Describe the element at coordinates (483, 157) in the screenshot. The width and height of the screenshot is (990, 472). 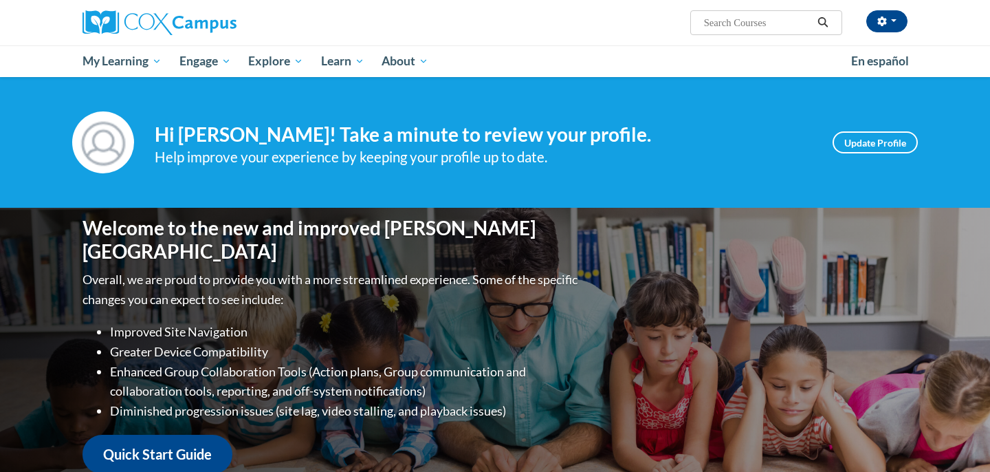
I see `div: Help improve your experience by keeping your profile up to date.` at that location.